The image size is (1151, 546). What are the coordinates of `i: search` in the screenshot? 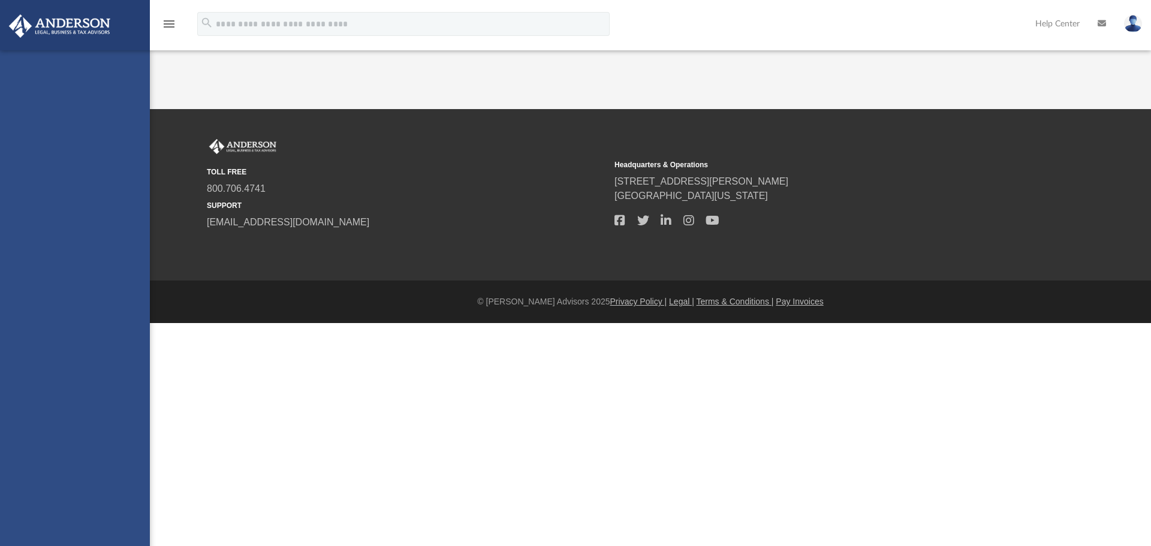 It's located at (207, 23).